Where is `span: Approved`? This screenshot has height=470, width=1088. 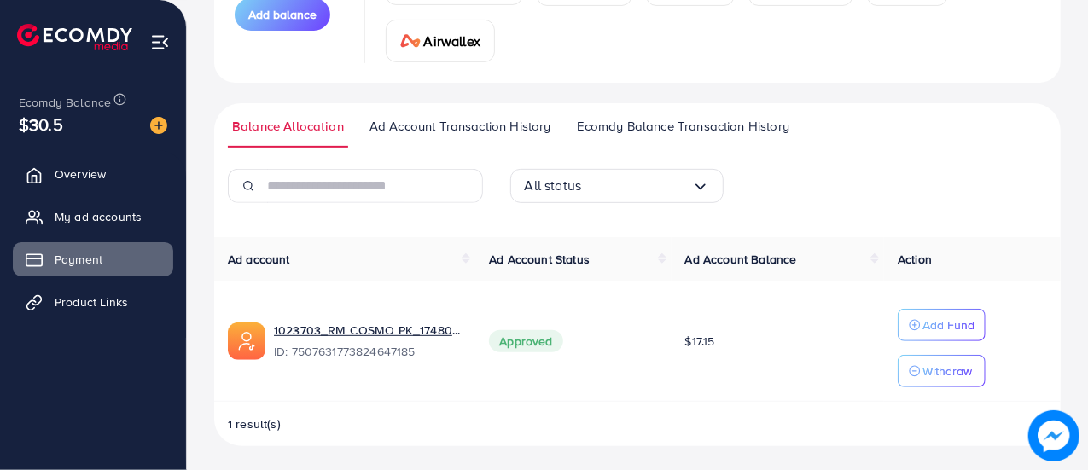
span: Approved is located at coordinates (526, 341).